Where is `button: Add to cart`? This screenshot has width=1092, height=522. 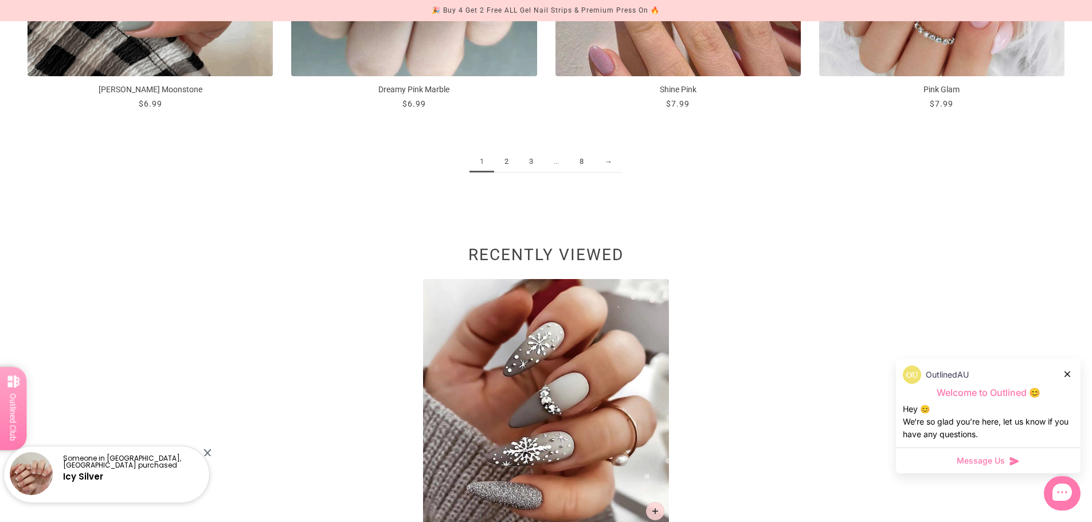
button: Add to cart is located at coordinates (655, 511).